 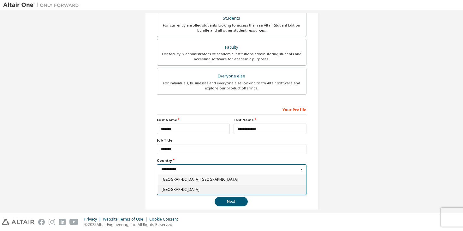 I want to click on img: Altair One, so click(x=43, y=5).